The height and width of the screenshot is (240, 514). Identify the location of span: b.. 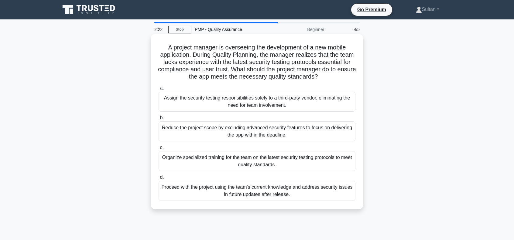
(161, 117).